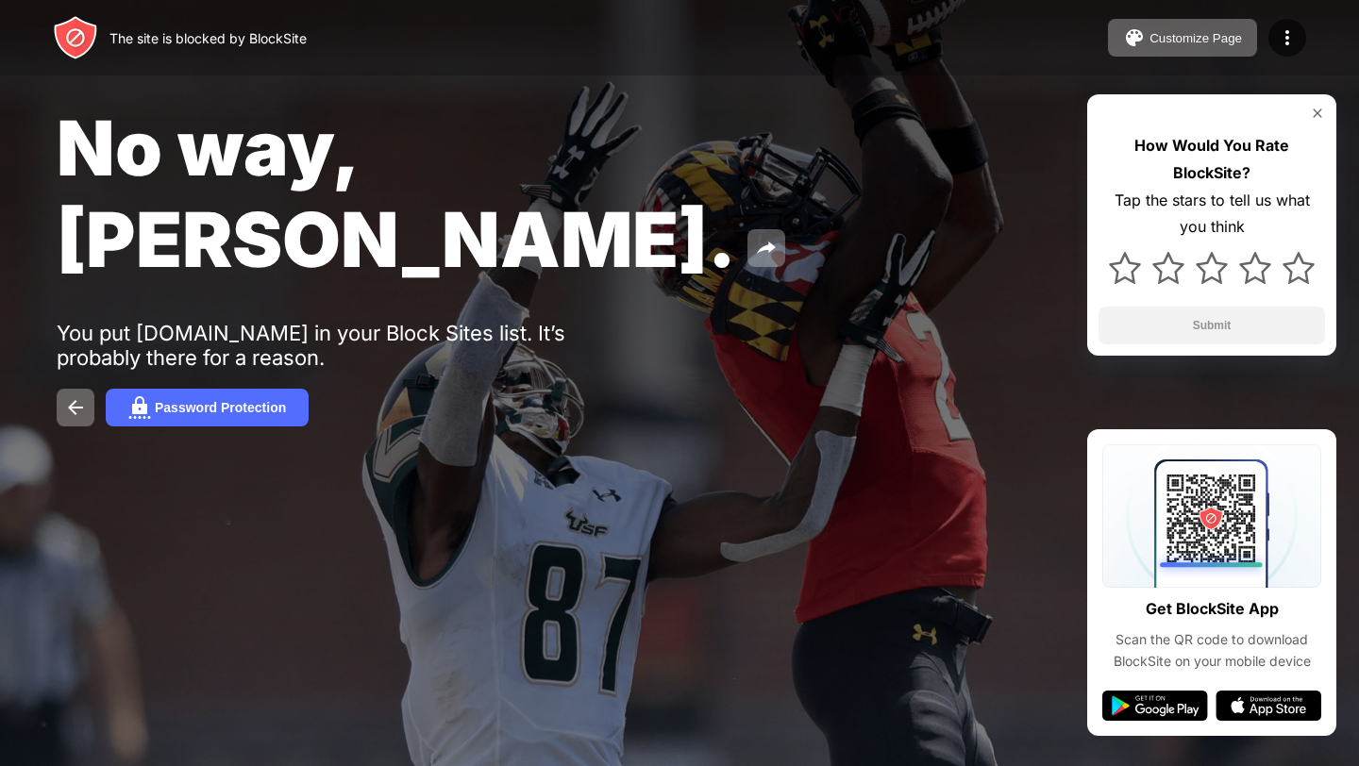  I want to click on button: Password Protection, so click(207, 408).